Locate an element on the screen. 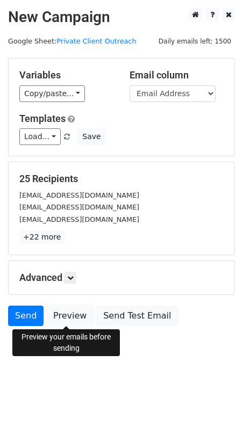  a: Daily emails left: 1500 is located at coordinates (194, 41).